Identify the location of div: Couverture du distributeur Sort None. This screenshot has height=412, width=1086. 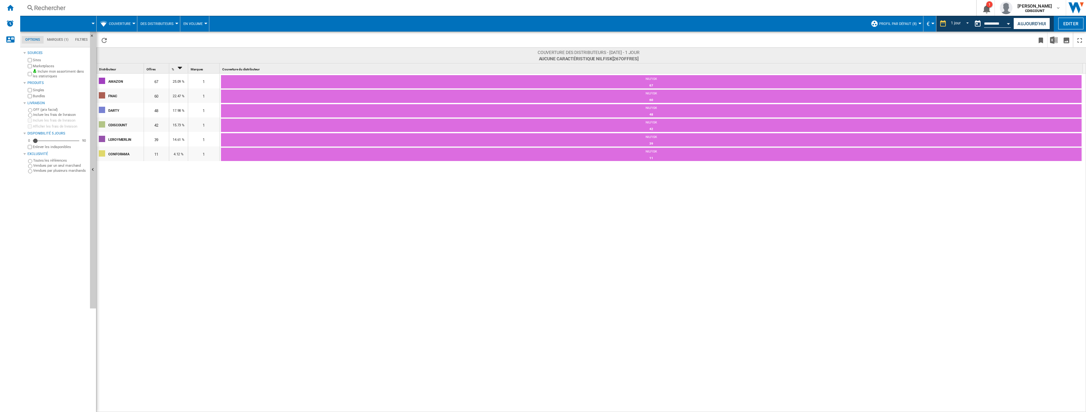
(652, 68).